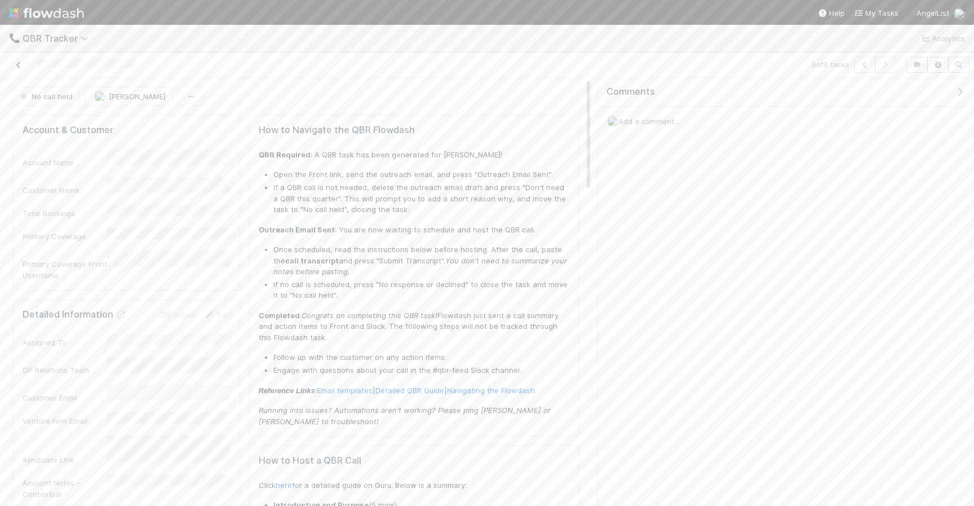 Image resolution: width=974 pixels, height=506 pixels. I want to click on em: You don't need to summarize your notes before pasting., so click(420, 266).